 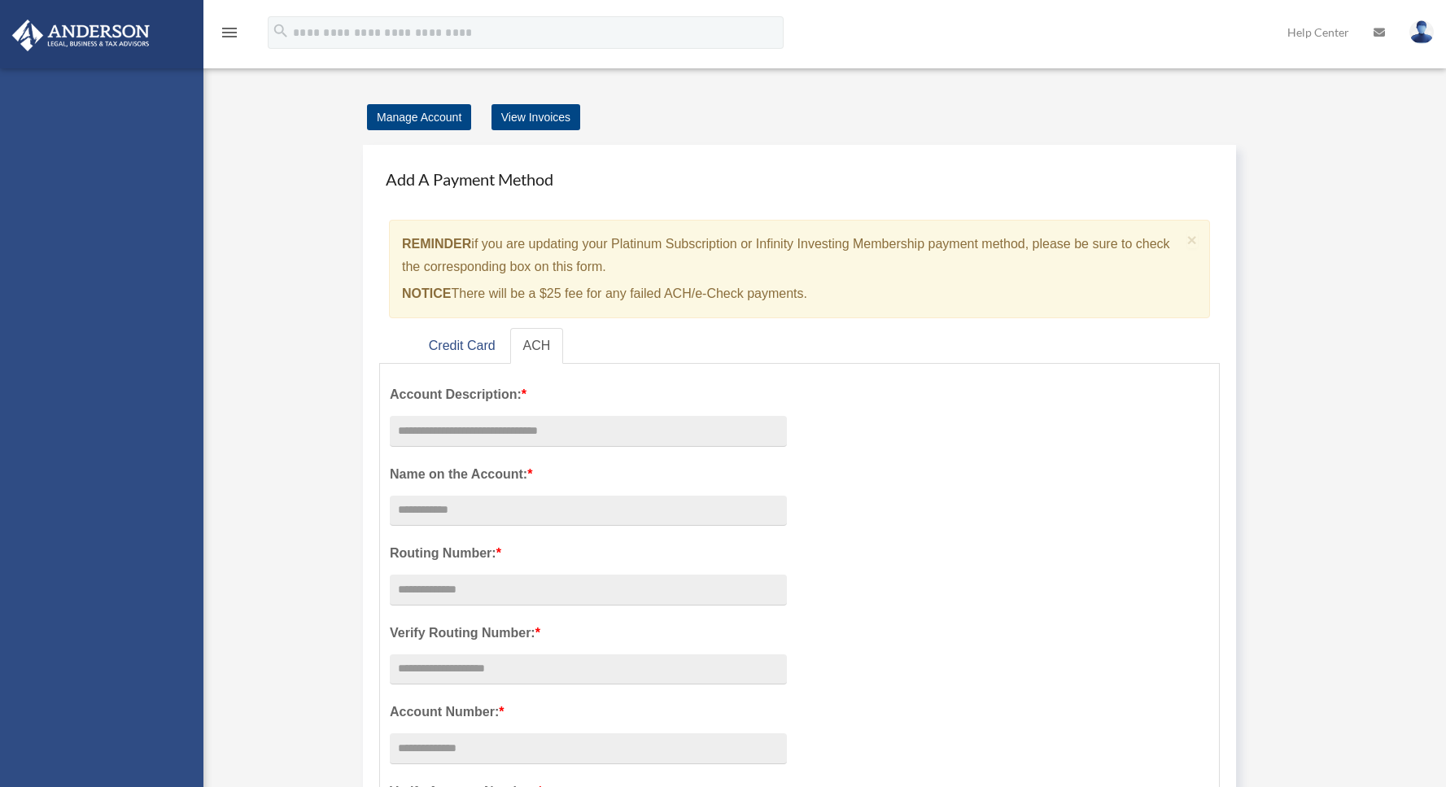 What do you see at coordinates (436, 243) in the screenshot?
I see `strong: REMINDER` at bounding box center [436, 243].